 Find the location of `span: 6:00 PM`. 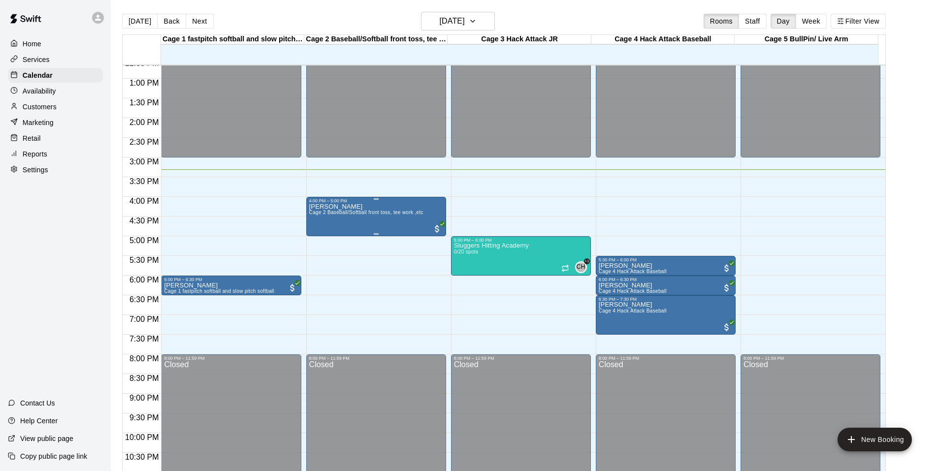

span: 6:00 PM is located at coordinates (144, 280).